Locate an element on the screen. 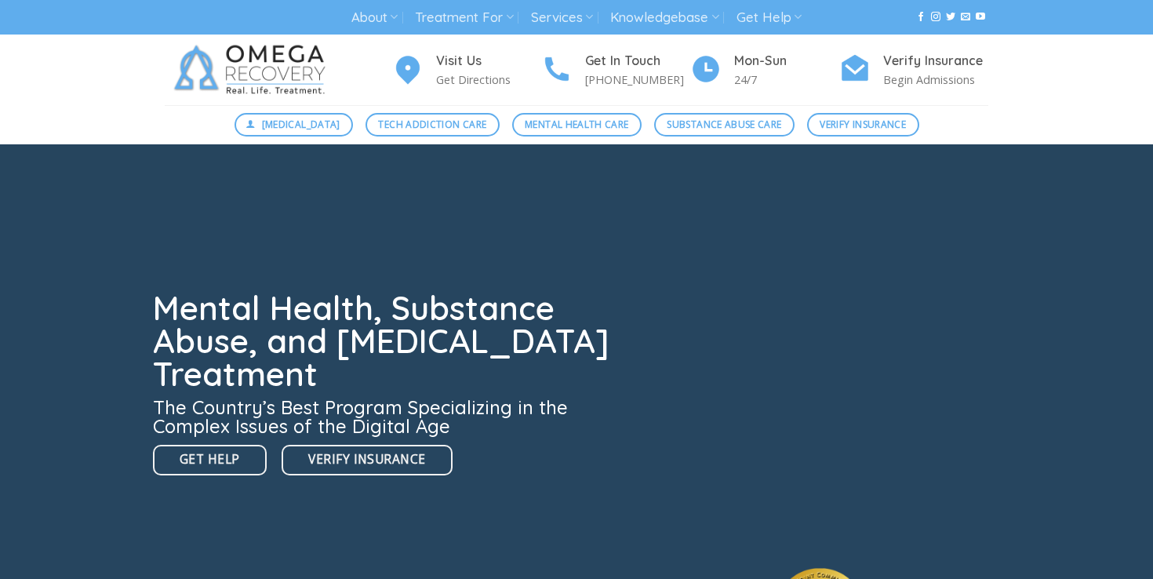  a: Treatment For is located at coordinates (464, 17).